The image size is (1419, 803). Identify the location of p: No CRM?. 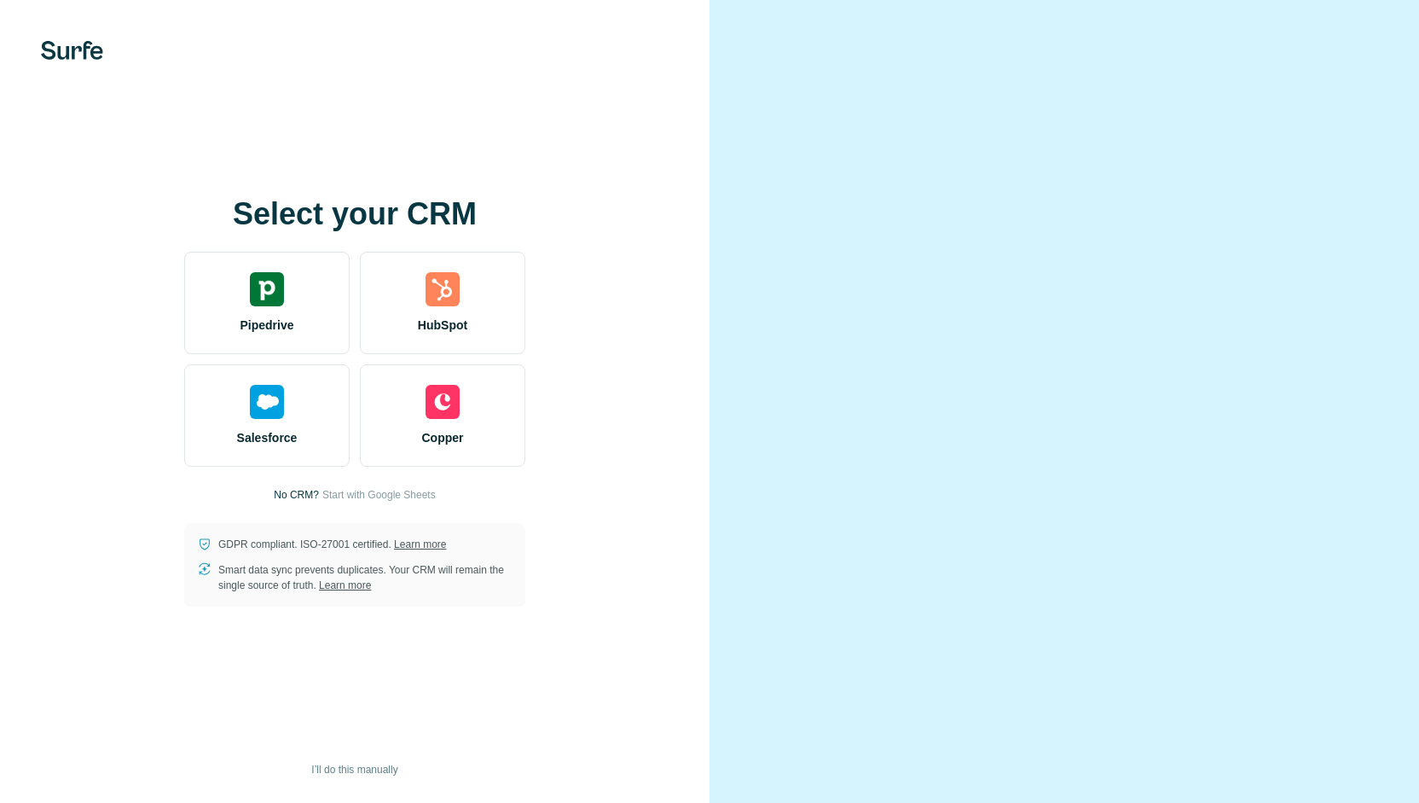
(296, 495).